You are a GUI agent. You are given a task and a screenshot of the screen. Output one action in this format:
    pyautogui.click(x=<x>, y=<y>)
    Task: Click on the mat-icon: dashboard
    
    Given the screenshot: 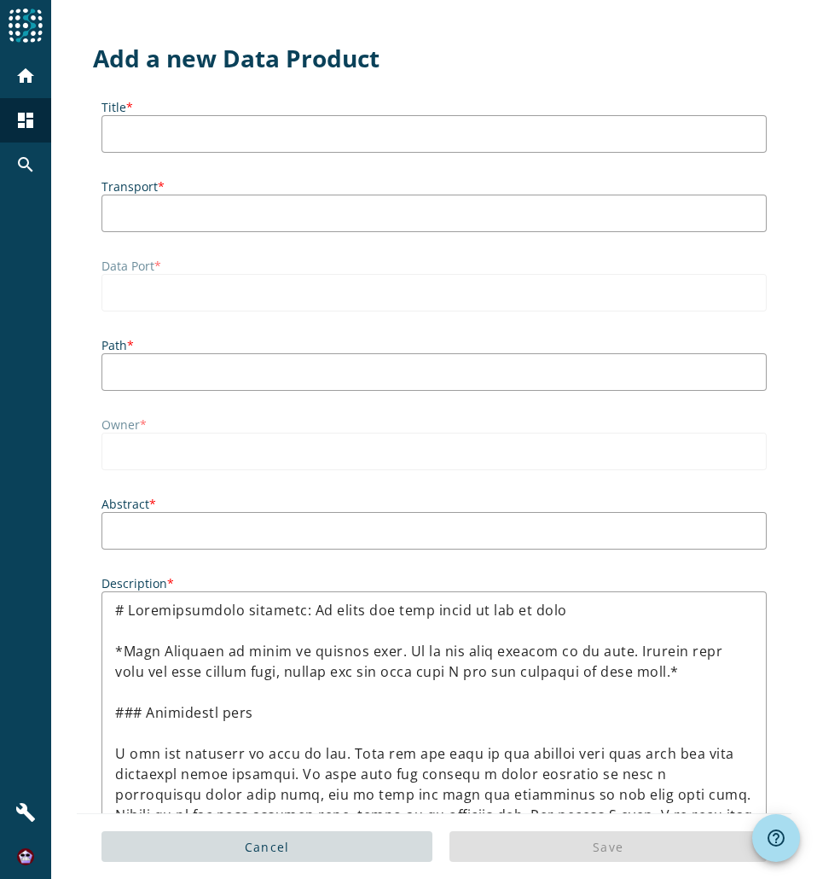 What is the action you would take?
    pyautogui.click(x=26, y=120)
    